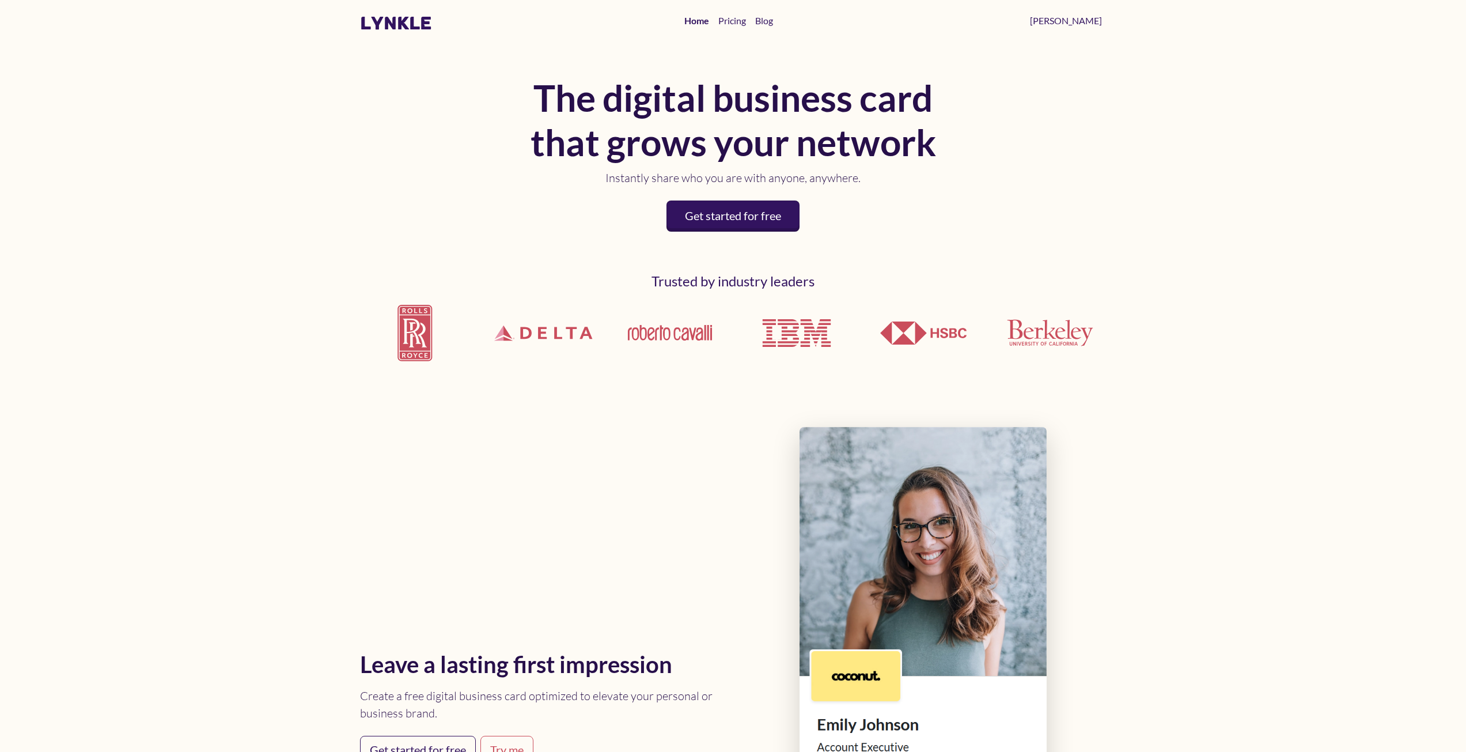 Image resolution: width=1466 pixels, height=752 pixels. Describe the element at coordinates (543, 664) in the screenshot. I see `h2: Leave a lasting first impression` at that location.